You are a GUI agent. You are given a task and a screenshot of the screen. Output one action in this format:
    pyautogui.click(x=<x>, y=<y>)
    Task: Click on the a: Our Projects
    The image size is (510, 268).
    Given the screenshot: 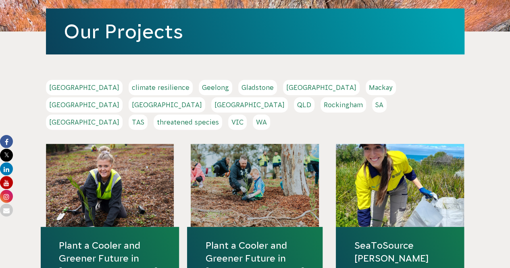 What is the action you would take?
    pyautogui.click(x=123, y=31)
    